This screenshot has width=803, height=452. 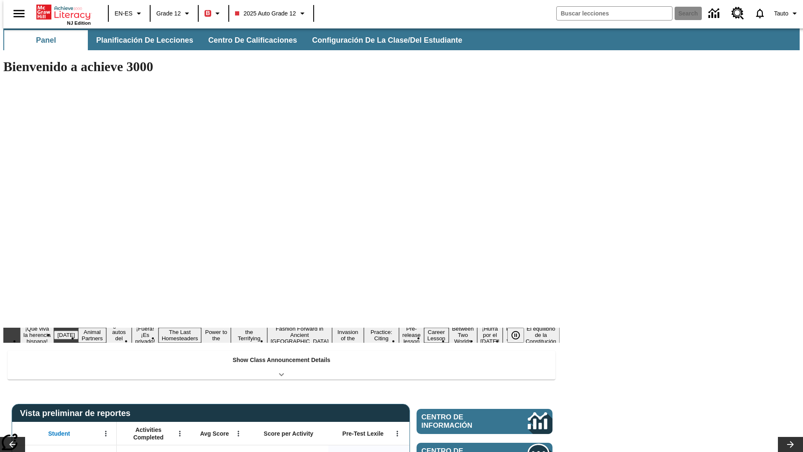 What do you see at coordinates (46, 40) in the screenshot?
I see `span: Panel` at bounding box center [46, 40].